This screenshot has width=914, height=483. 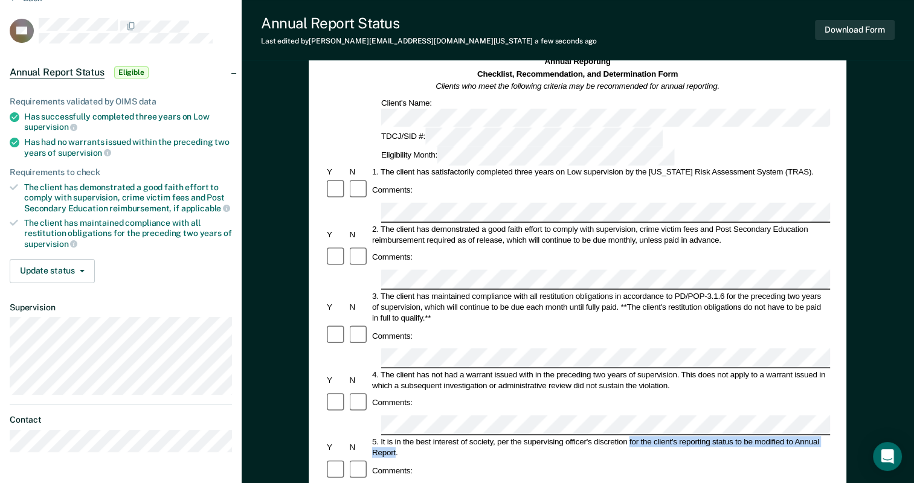 I want to click on button: Update status, so click(x=52, y=271).